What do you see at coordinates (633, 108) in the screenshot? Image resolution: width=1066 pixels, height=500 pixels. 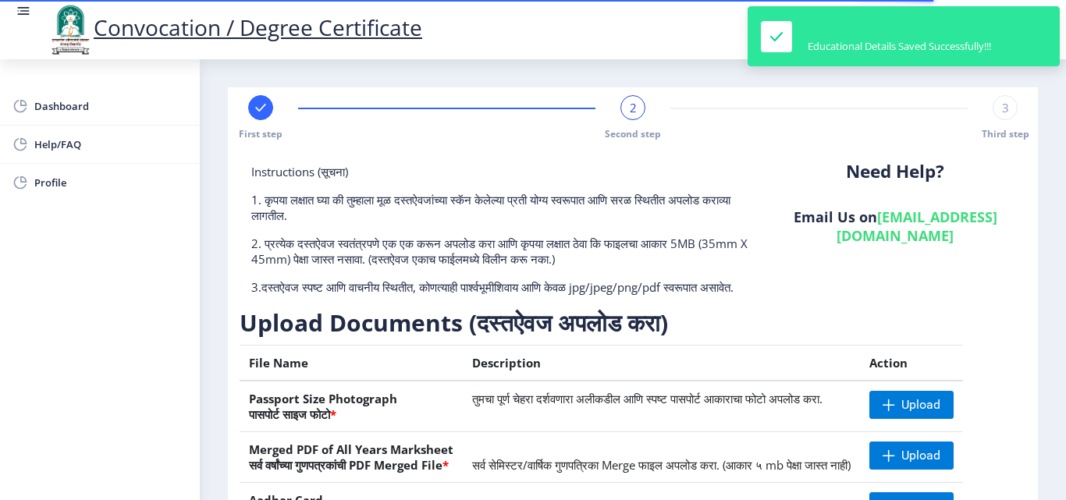 I see `span: 2` at bounding box center [633, 108].